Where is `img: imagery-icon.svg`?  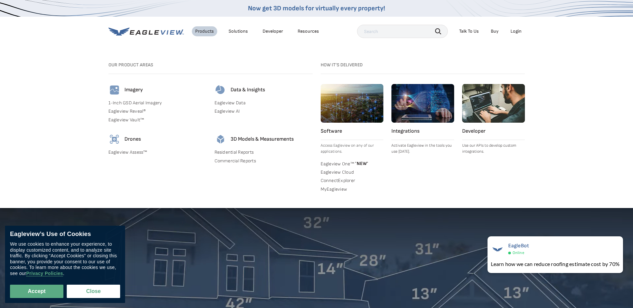
img: imagery-icon.svg is located at coordinates (114, 90).